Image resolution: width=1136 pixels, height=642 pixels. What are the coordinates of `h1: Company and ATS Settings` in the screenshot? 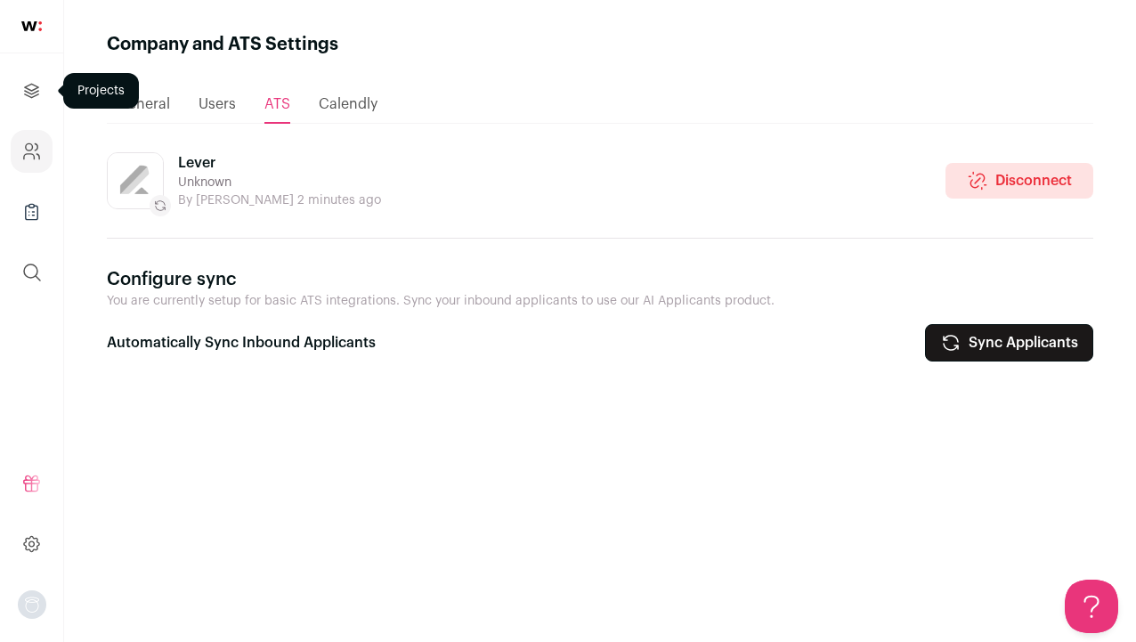 It's located at (222, 44).